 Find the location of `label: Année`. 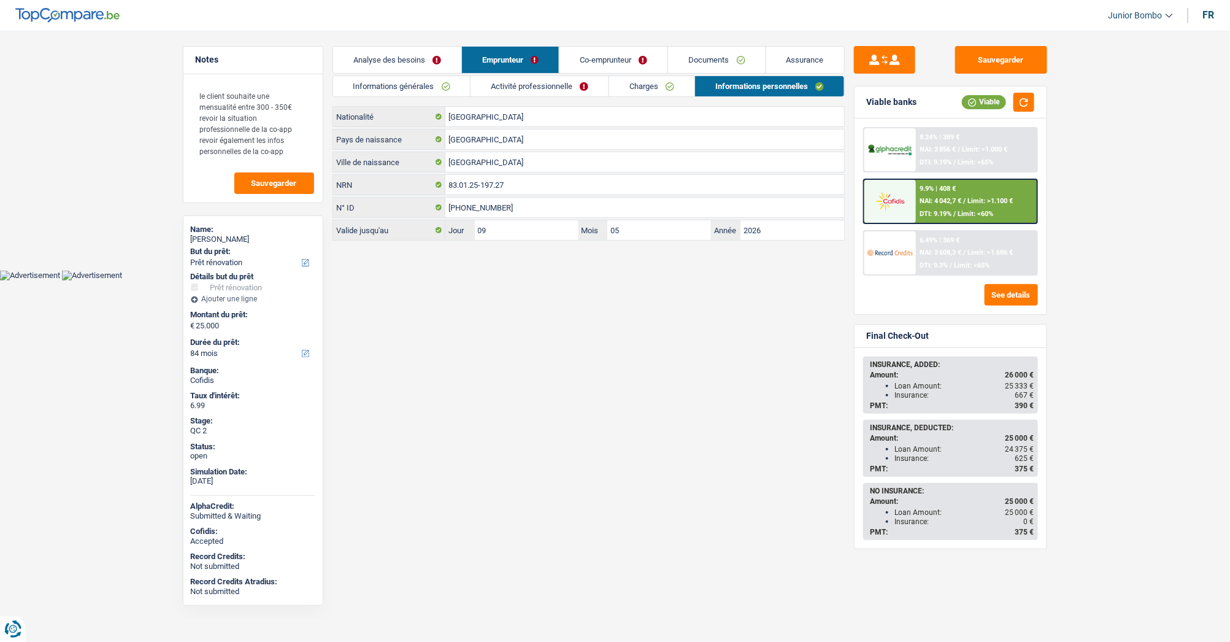

label: Année is located at coordinates (726, 230).